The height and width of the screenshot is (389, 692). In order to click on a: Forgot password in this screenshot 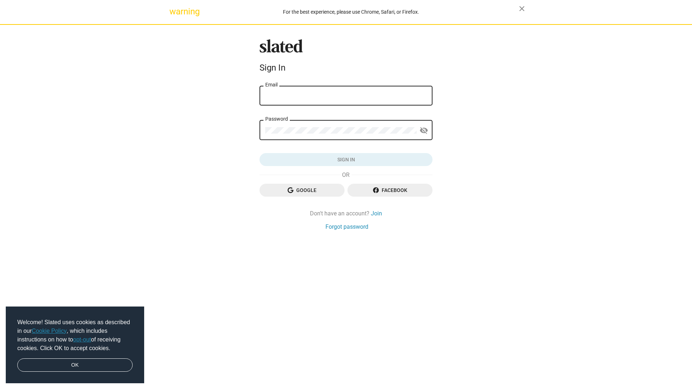, I will do `click(347, 227)`.